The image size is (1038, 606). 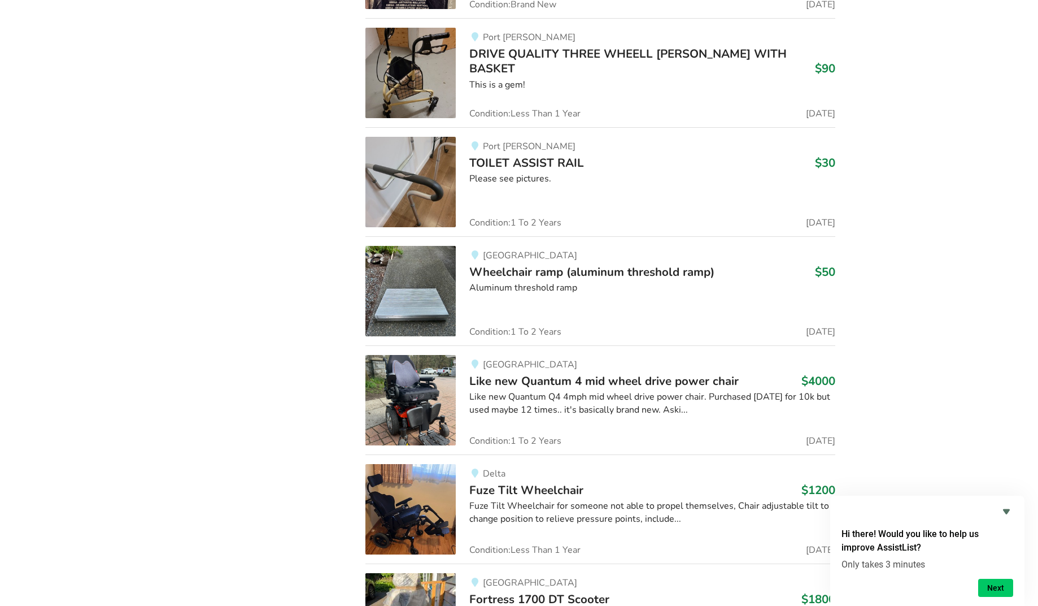 What do you see at coordinates (411, 509) in the screenshot?
I see `img: mobility-fuze tilt wheelchair` at bounding box center [411, 509].